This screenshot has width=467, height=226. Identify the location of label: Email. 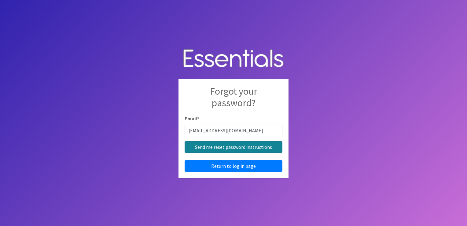
(192, 118).